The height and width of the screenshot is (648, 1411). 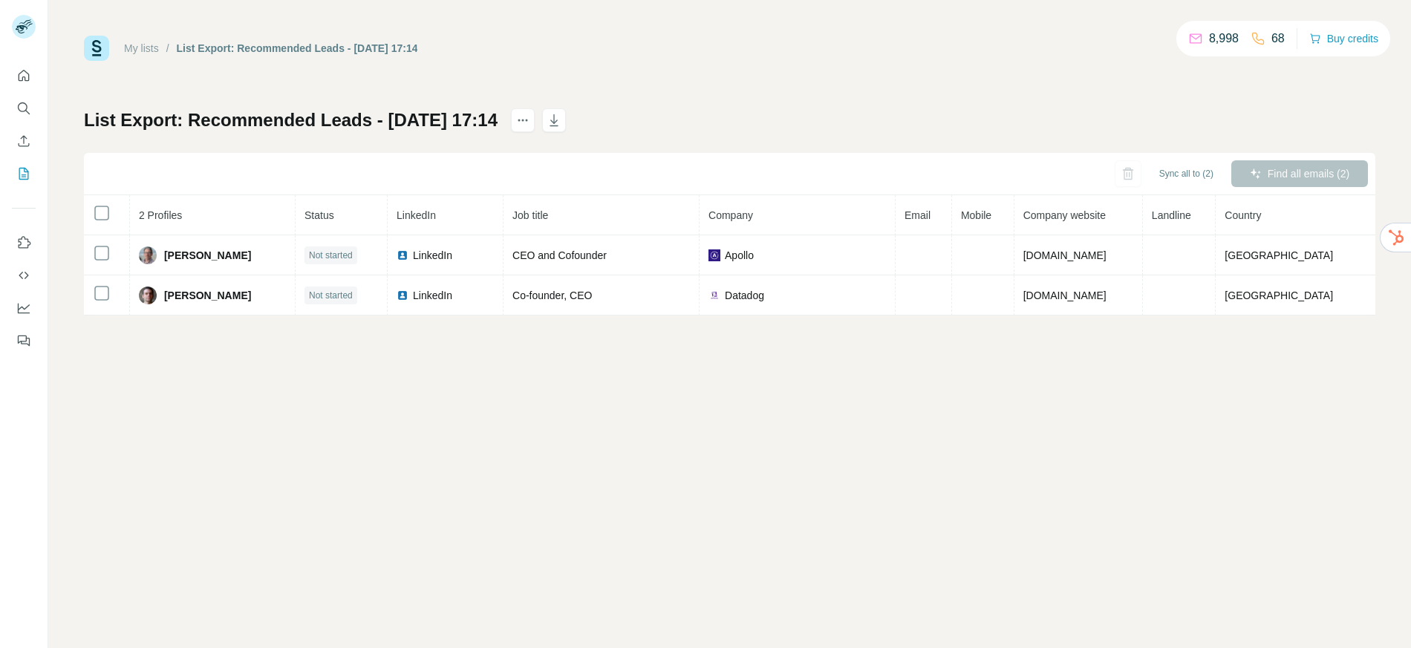 I want to click on button: Search, so click(x=24, y=108).